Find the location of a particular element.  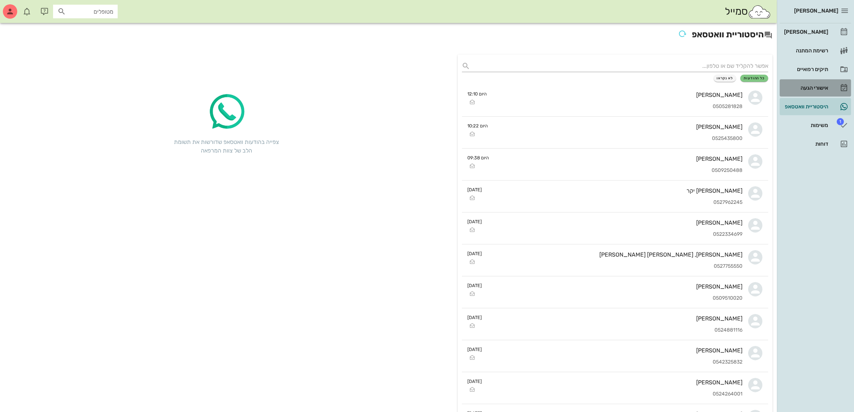

div: 0527755550 is located at coordinates (615, 266).